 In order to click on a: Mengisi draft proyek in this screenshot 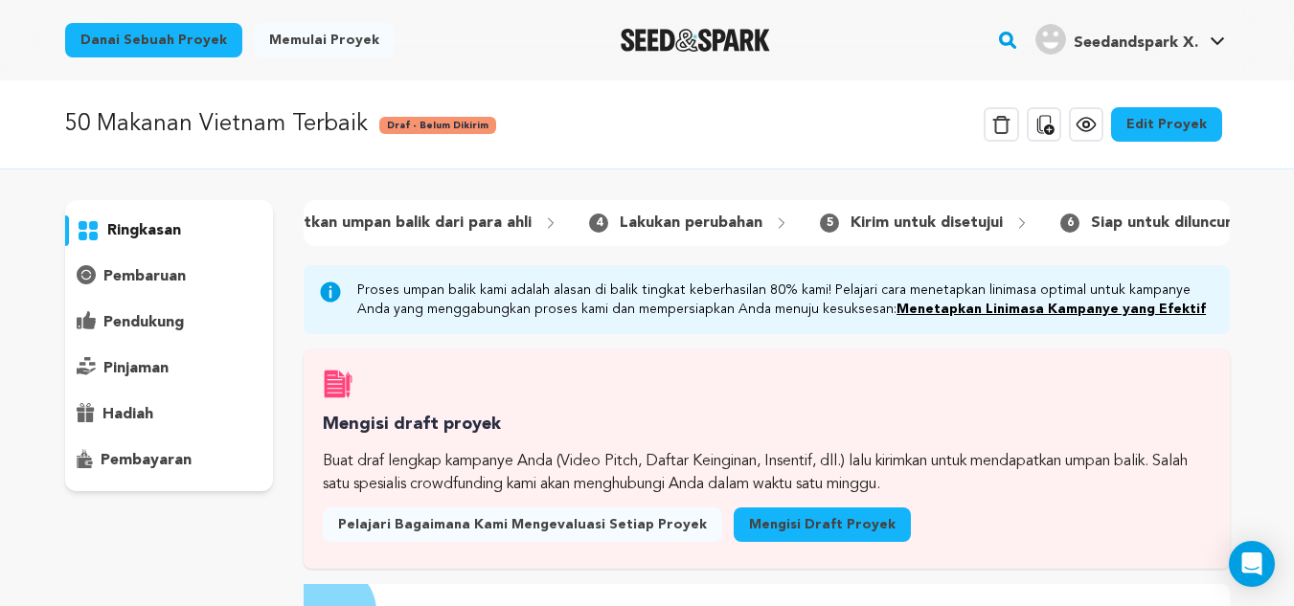, I will do `click(822, 525)`.